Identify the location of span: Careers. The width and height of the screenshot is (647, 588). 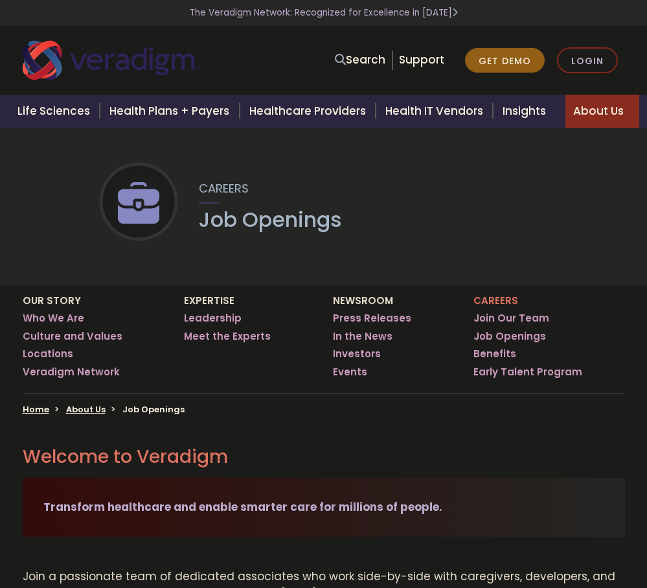
(224, 188).